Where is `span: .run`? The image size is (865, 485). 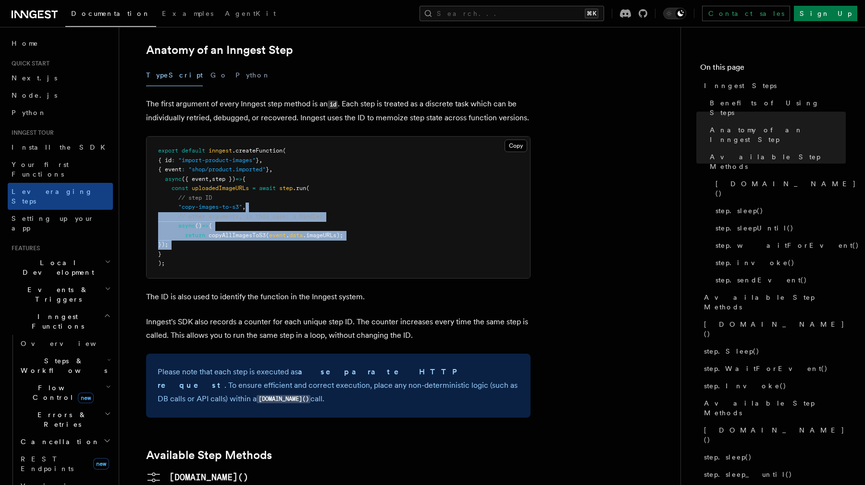 span: .run is located at coordinates (299, 188).